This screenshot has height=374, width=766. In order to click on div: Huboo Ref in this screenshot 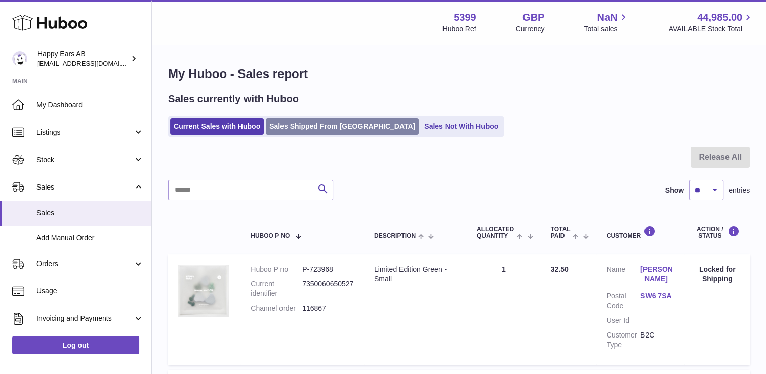, I will do `click(459, 29)`.